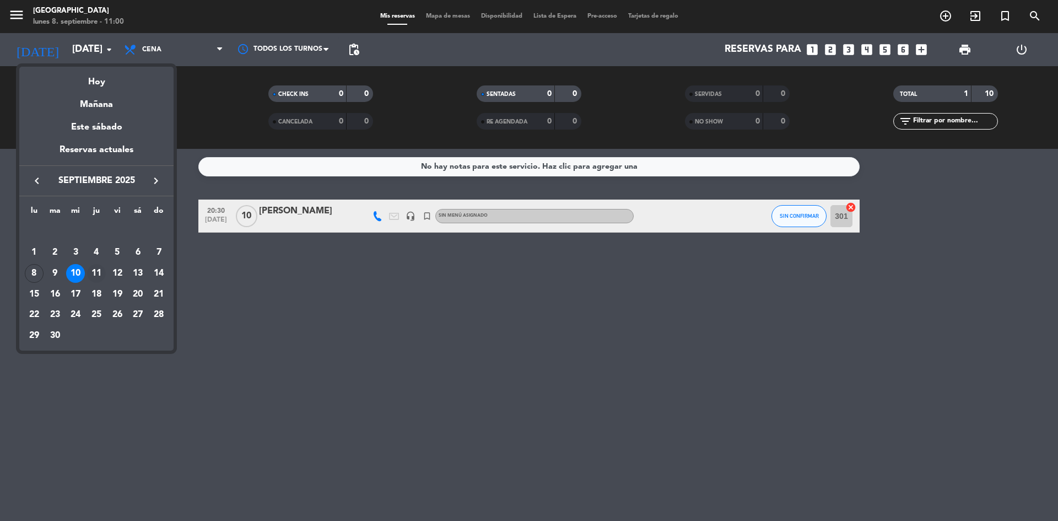 Image resolution: width=1058 pixels, height=521 pixels. Describe the element at coordinates (117, 253) in the screenshot. I see `td: 5 de septiembre de 2025` at that location.